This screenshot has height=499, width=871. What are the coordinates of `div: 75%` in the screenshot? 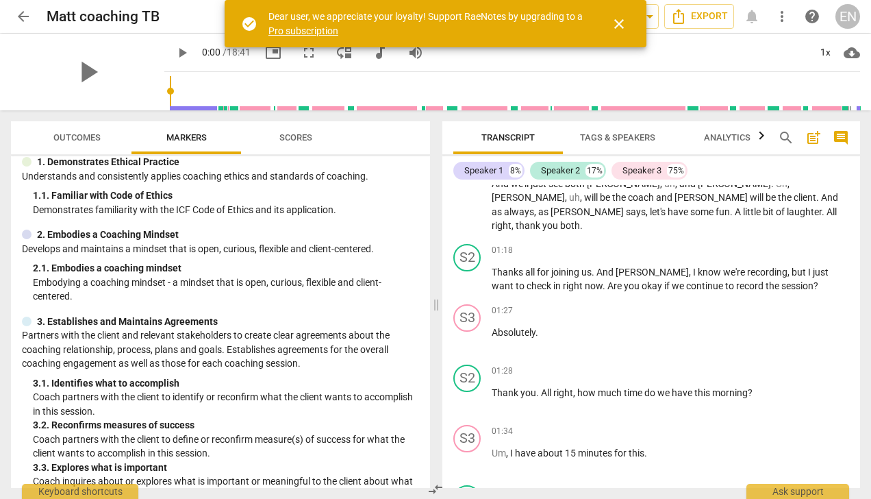 It's located at (676, 171).